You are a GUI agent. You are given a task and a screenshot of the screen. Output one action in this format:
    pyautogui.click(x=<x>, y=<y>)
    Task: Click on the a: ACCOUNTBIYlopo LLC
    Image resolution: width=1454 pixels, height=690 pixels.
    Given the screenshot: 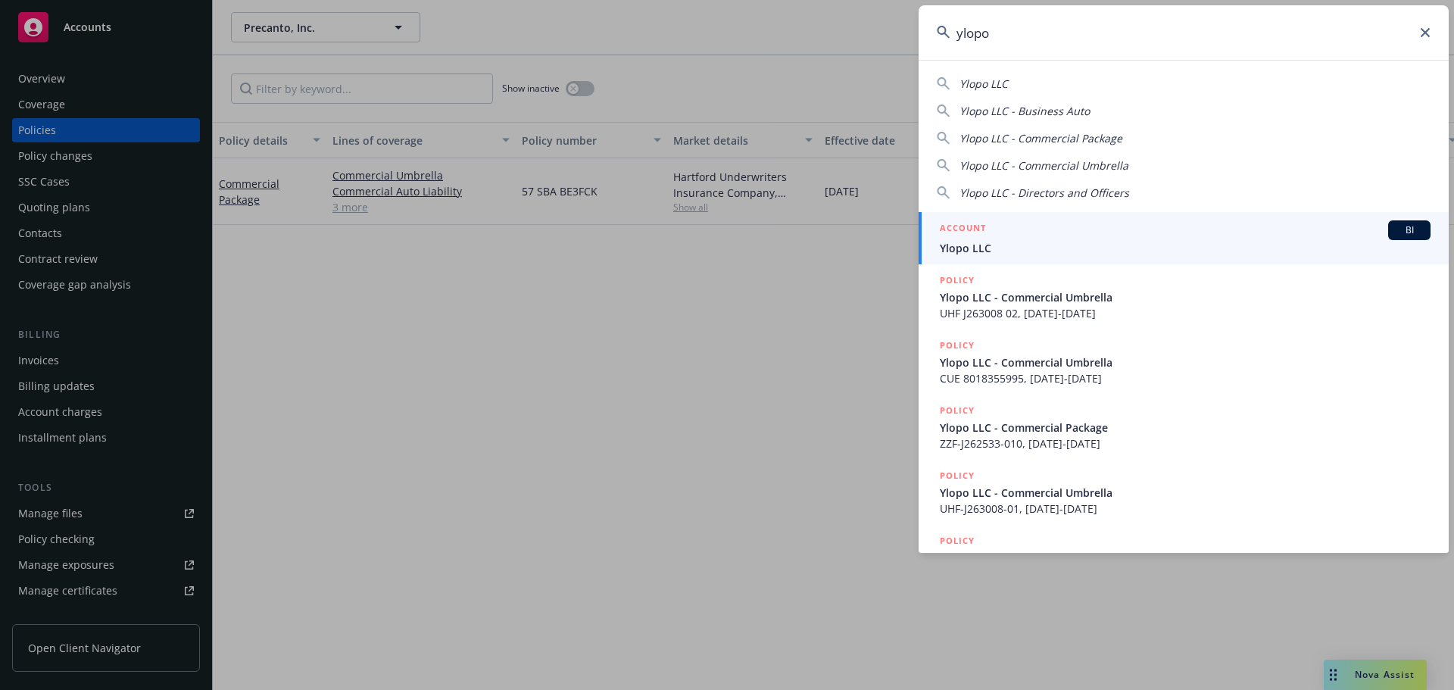 What is the action you would take?
    pyautogui.click(x=1184, y=238)
    